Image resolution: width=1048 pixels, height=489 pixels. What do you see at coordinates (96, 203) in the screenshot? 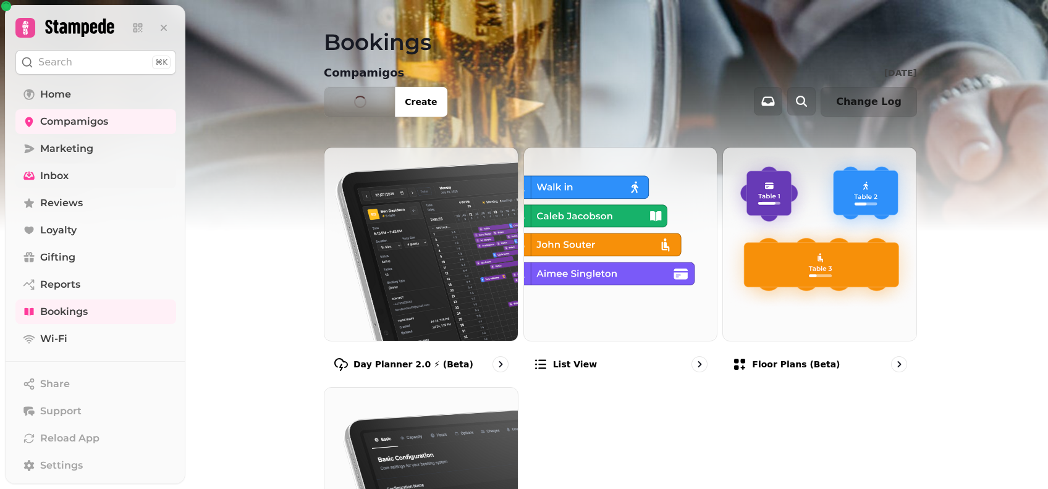
I see `a: Reviews` at bounding box center [96, 203].